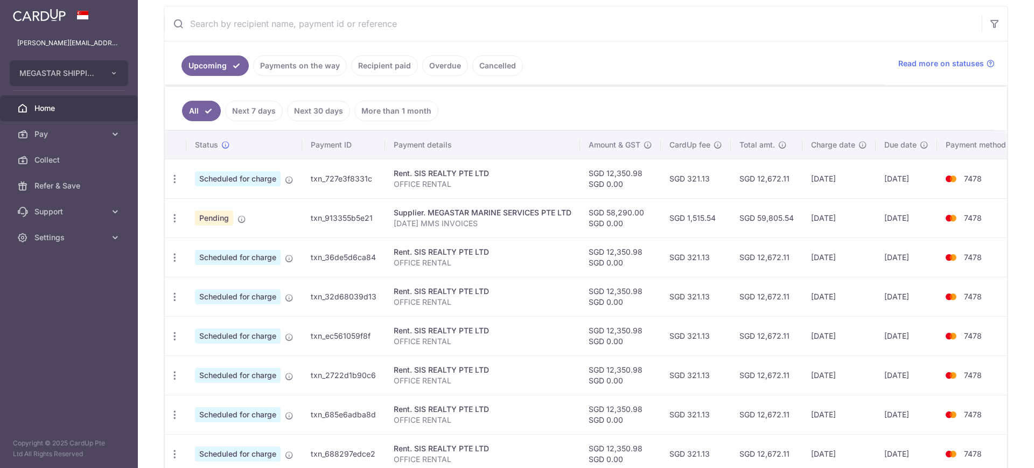  What do you see at coordinates (343, 145) in the screenshot?
I see `th: Payment ID` at bounding box center [343, 145].